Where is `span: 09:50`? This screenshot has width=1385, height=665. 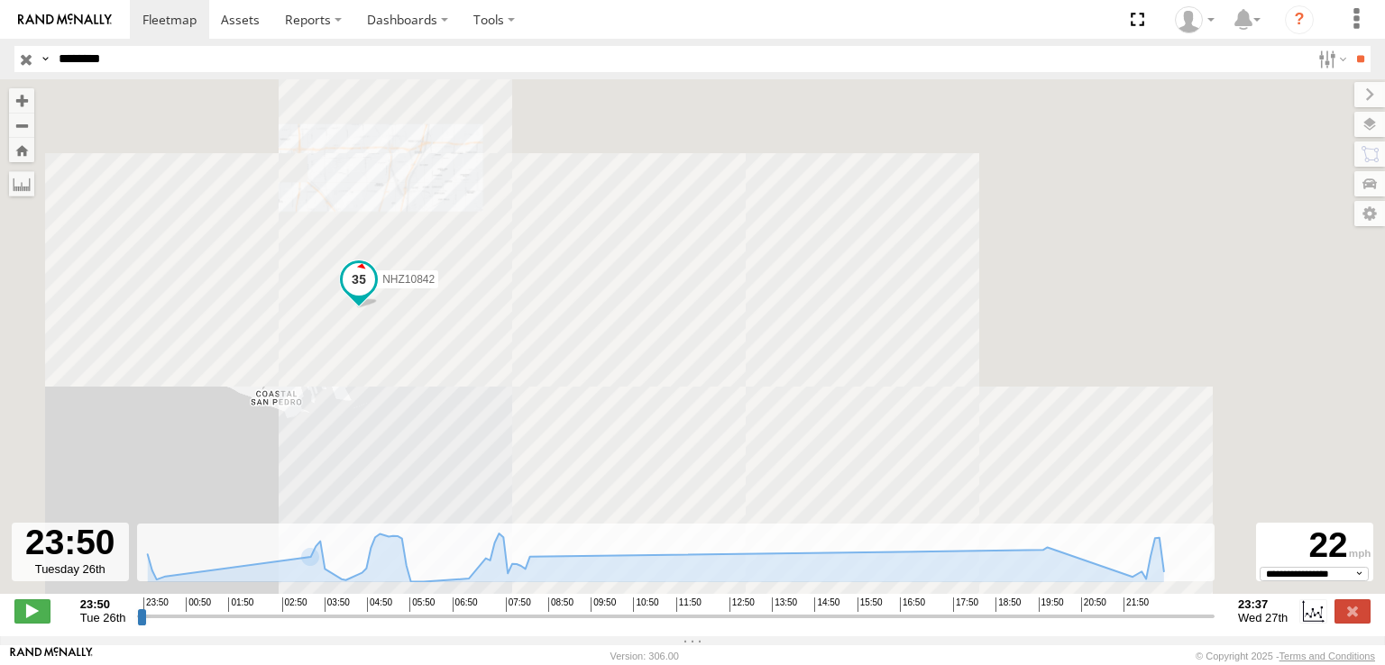
span: 09:50 is located at coordinates (603, 605).